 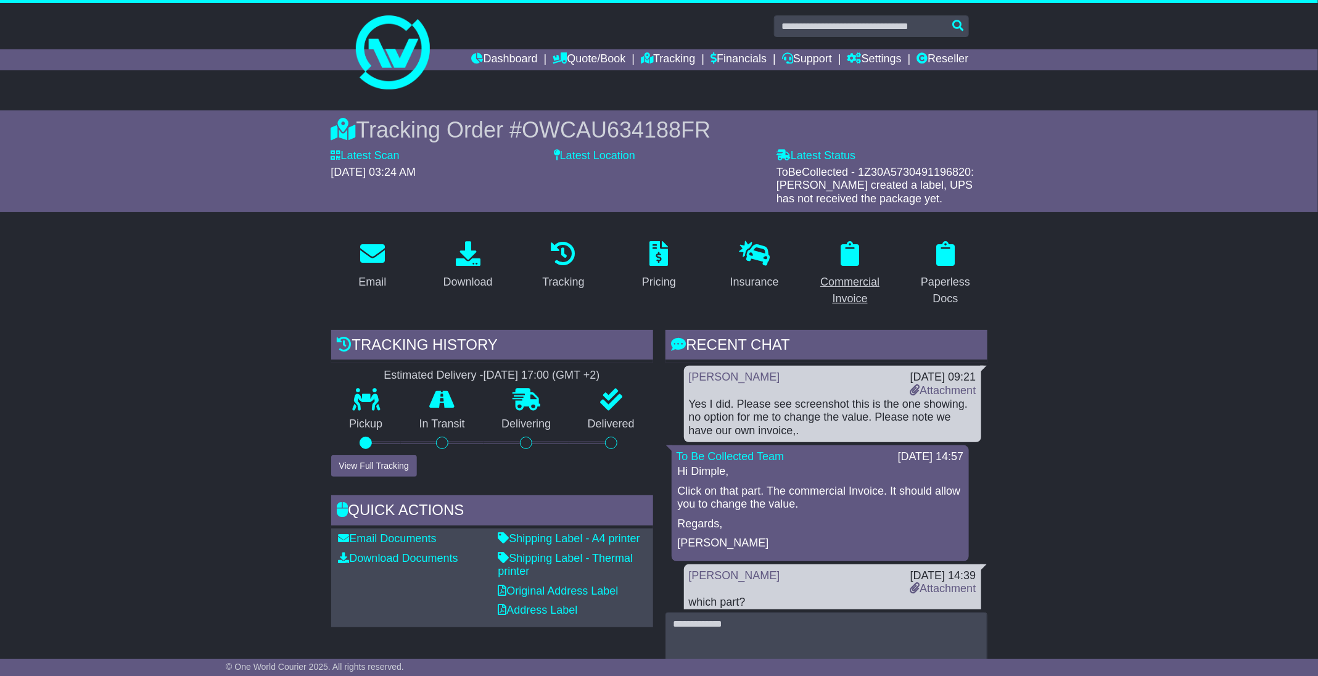 What do you see at coordinates (558, 591) in the screenshot?
I see `a: Original Address Label` at bounding box center [558, 591].